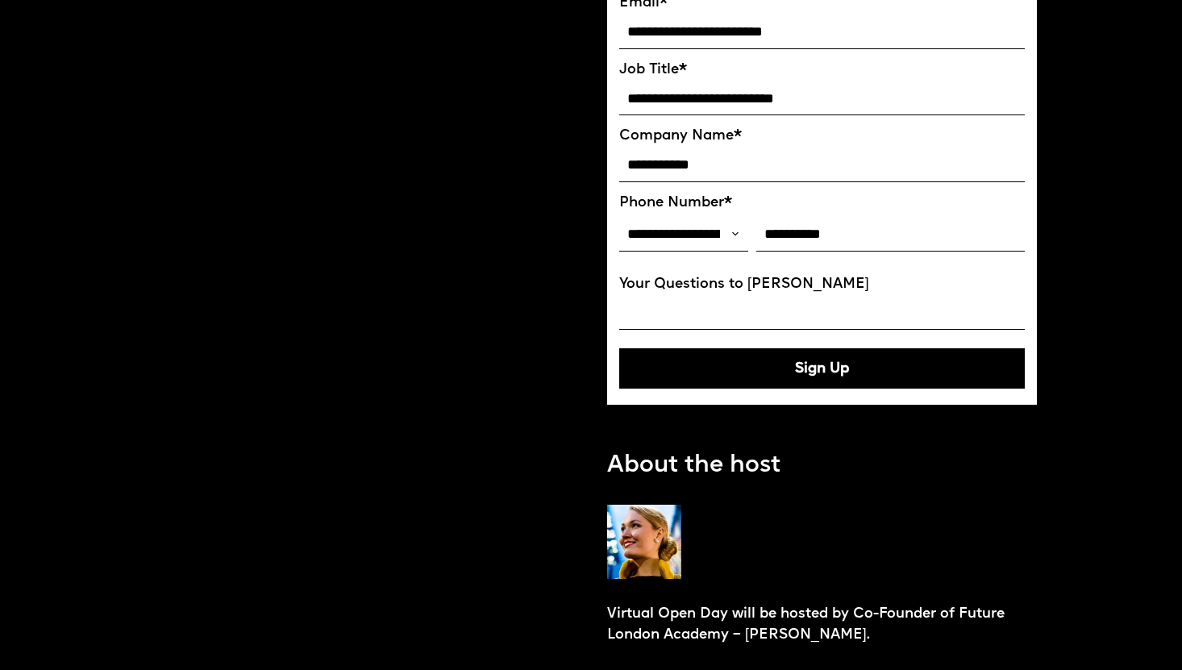 The height and width of the screenshot is (670, 1182). Describe the element at coordinates (822, 368) in the screenshot. I see `button: Sign Up` at that location.